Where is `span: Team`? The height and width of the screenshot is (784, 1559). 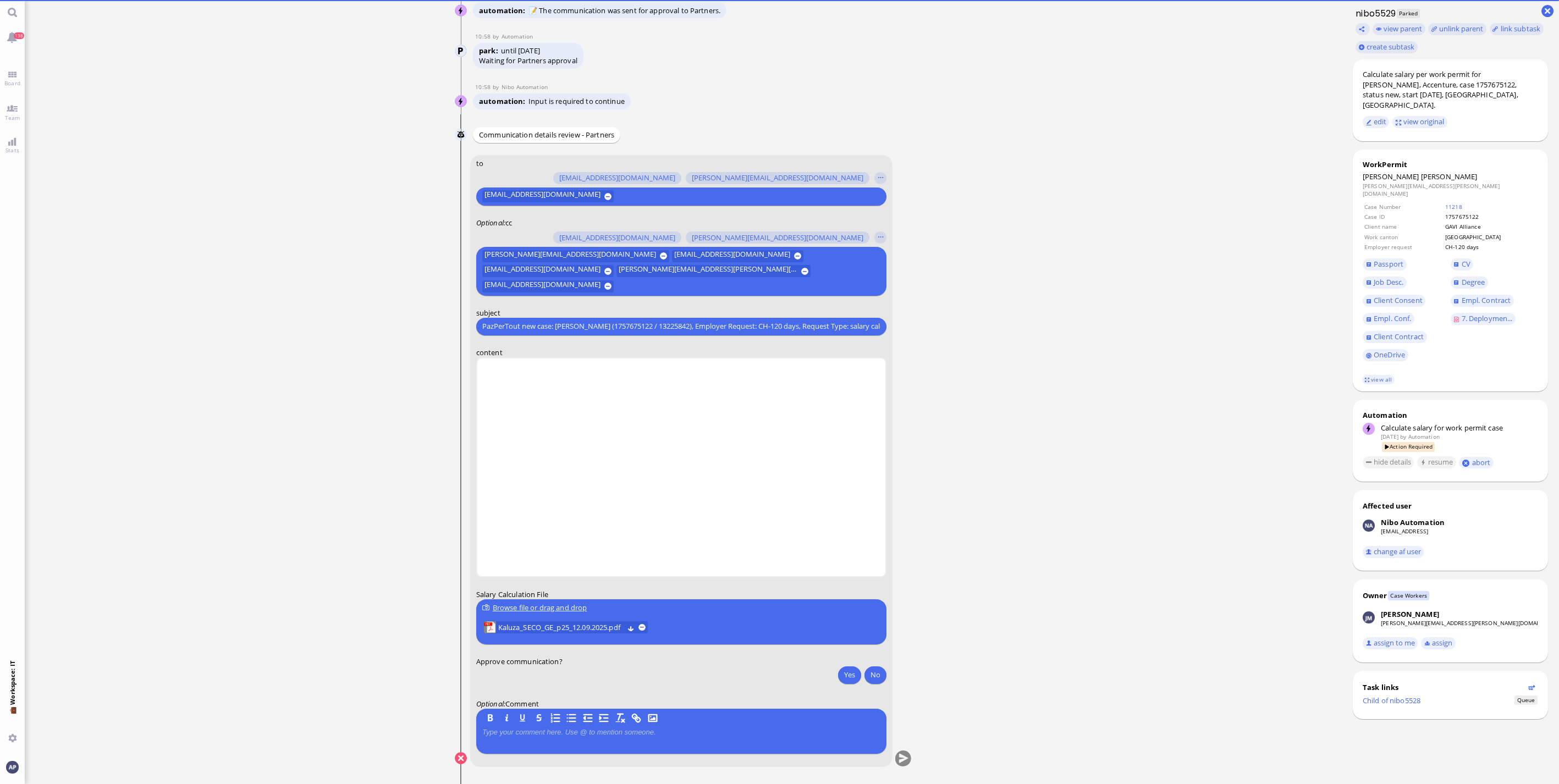 span: Team is located at coordinates (13, 118).